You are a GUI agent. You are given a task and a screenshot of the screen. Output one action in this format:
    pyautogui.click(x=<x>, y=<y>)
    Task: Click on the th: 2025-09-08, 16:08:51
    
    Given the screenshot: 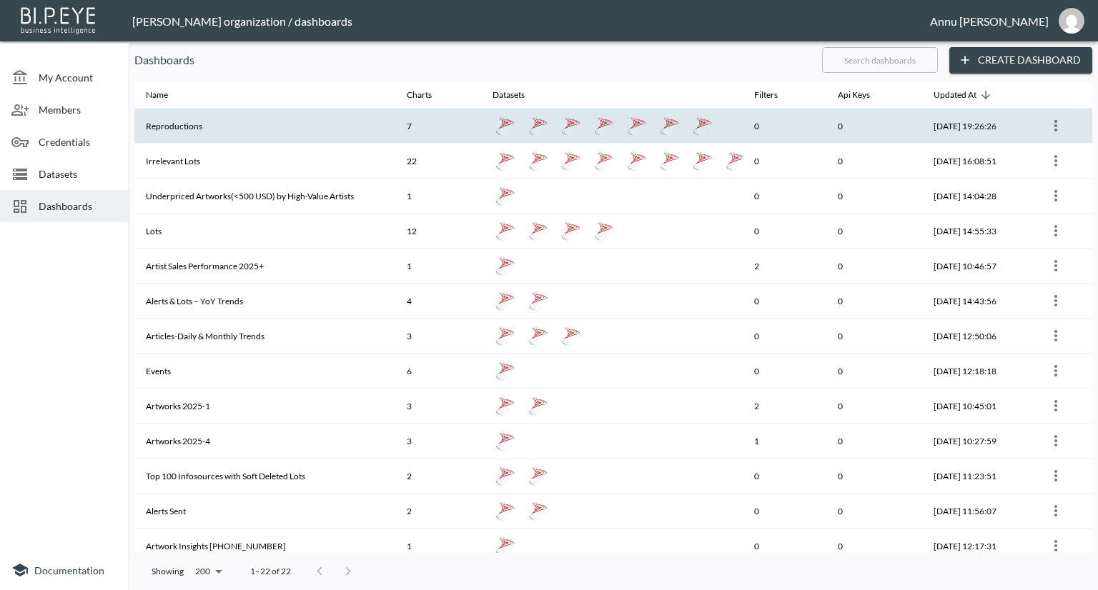 What is the action you would take?
    pyautogui.click(x=977, y=161)
    